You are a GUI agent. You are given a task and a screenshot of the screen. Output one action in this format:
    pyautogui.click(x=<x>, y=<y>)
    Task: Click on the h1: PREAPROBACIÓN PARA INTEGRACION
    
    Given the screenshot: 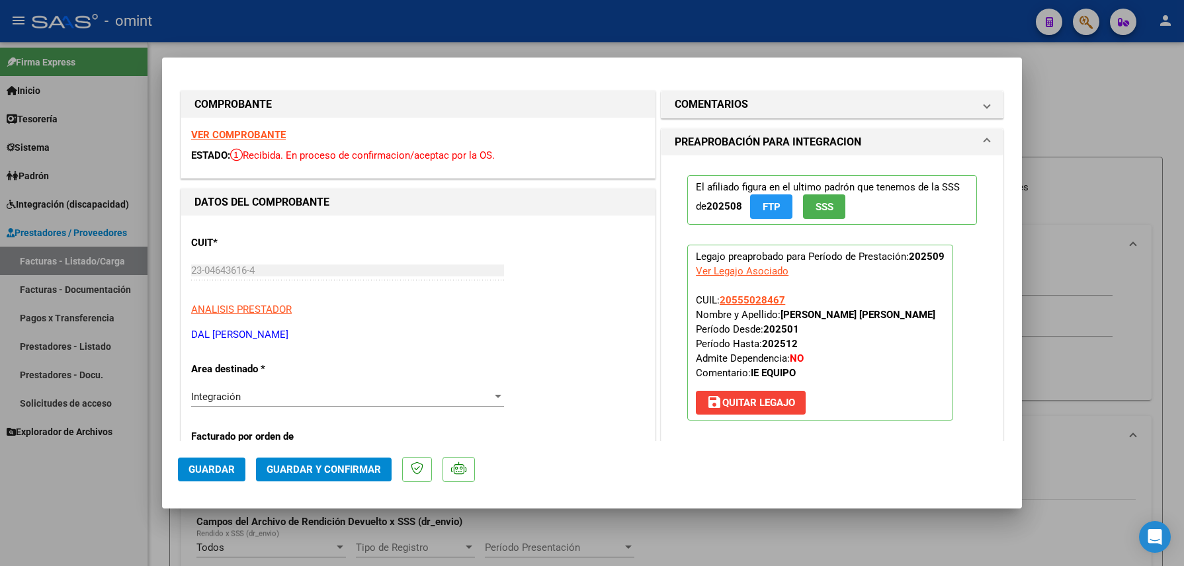 What is the action you would take?
    pyautogui.click(x=768, y=142)
    